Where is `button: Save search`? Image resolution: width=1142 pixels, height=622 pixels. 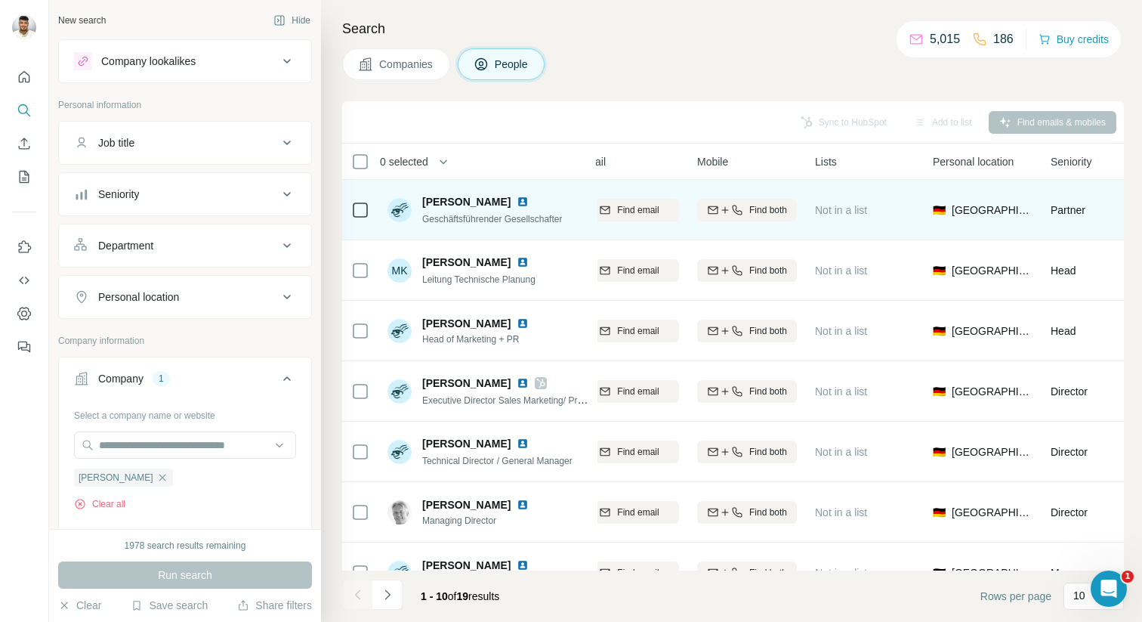
button: Save search is located at coordinates (169, 605).